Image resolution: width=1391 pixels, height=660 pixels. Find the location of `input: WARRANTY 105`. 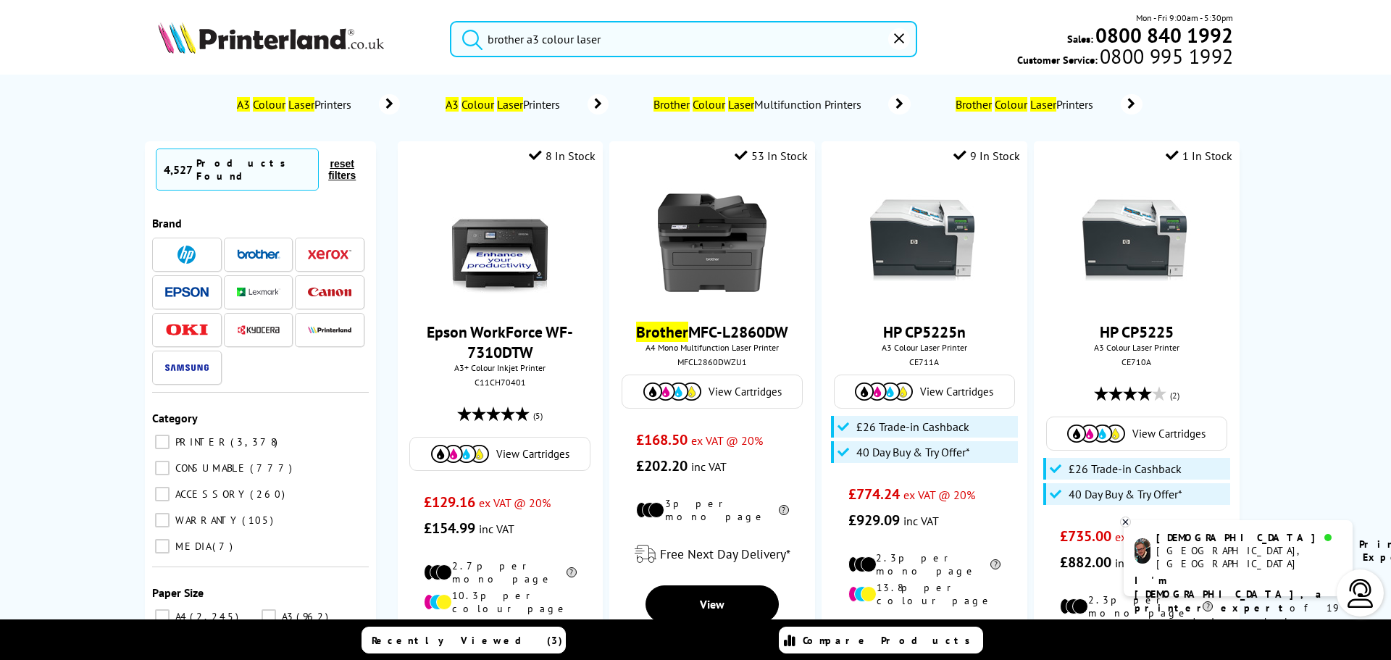

input: WARRANTY 105 is located at coordinates (162, 520).